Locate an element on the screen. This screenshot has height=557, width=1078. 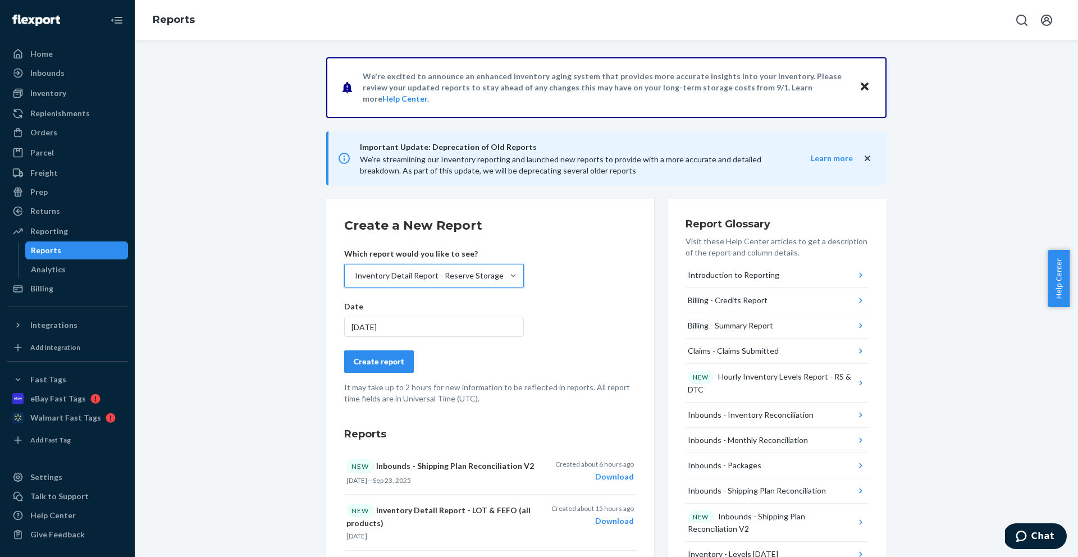
div: Fast Tags is located at coordinates (48, 380).